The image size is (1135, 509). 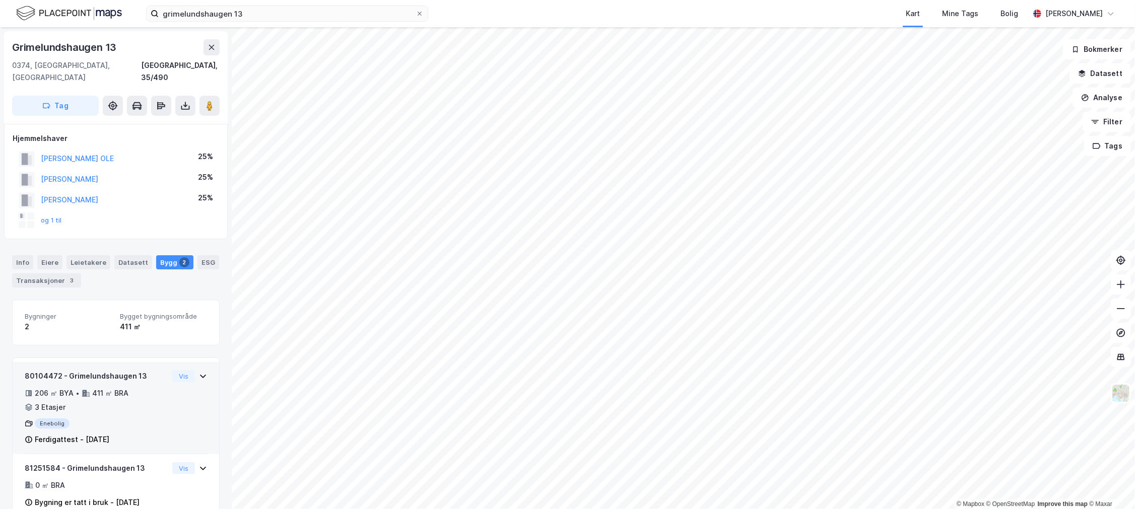 What do you see at coordinates (72, 281) in the screenshot?
I see `div: 3` at bounding box center [72, 281].